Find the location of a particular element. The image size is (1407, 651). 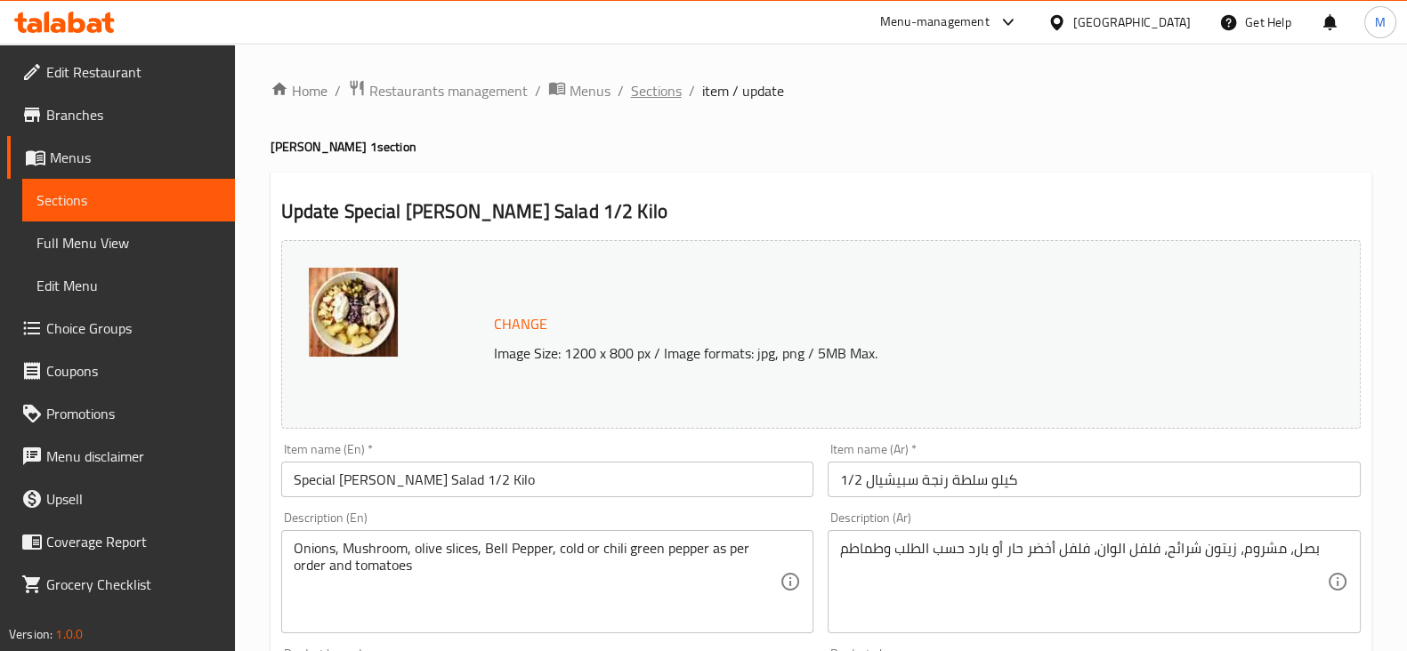

span: Edit Restaurant is located at coordinates (133, 72).